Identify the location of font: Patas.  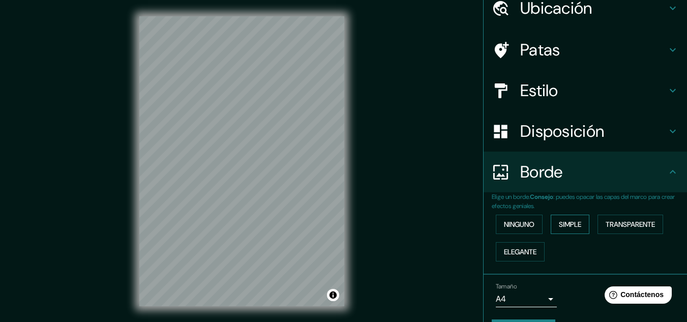
(540, 50).